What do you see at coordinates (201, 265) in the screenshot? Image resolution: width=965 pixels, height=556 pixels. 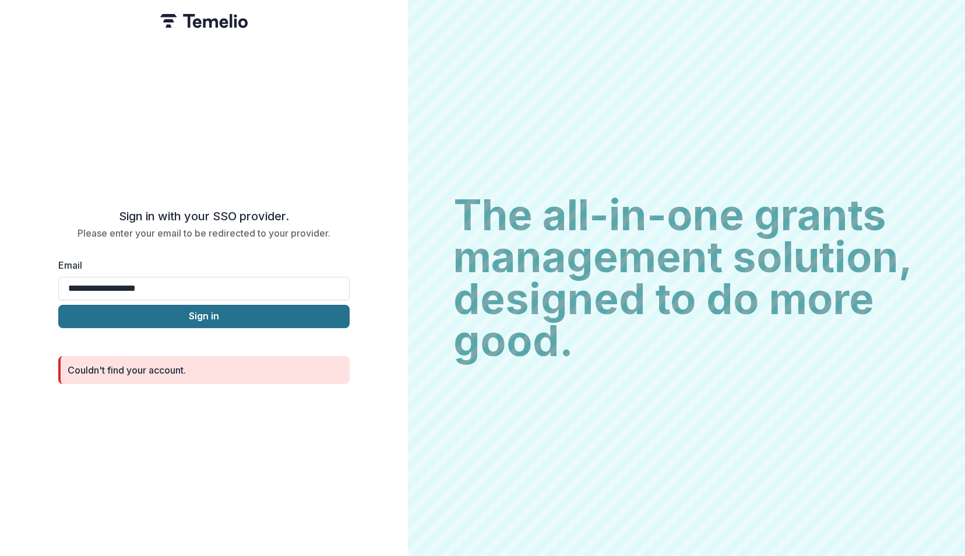 I see `label: Email` at bounding box center [201, 265].